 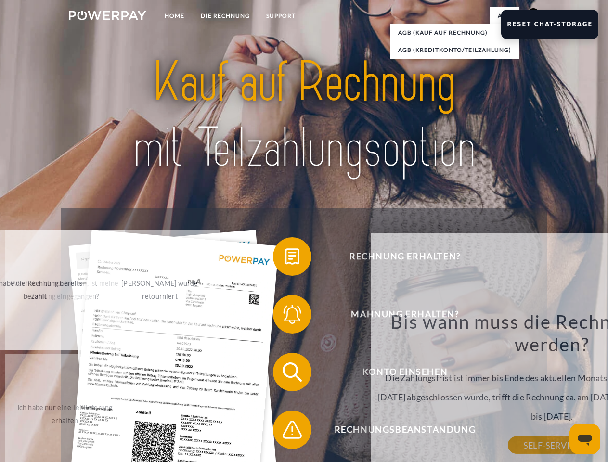 I want to click on a: agb, so click(x=504, y=16).